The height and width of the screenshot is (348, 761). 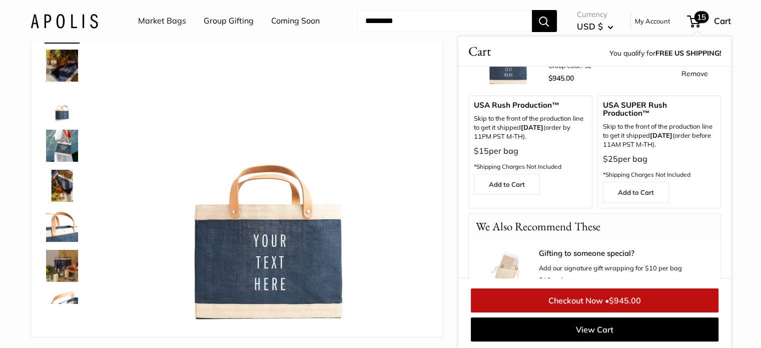 What do you see at coordinates (229, 21) in the screenshot?
I see `a: Group Gifting` at bounding box center [229, 21].